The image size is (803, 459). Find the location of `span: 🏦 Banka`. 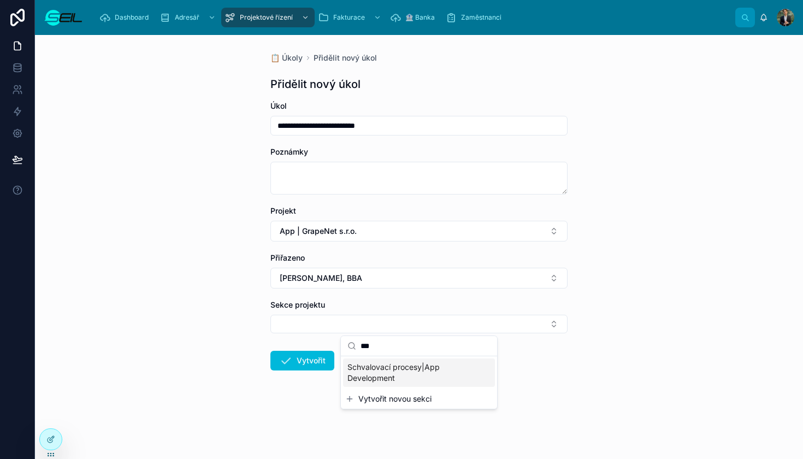

span: 🏦 Banka is located at coordinates (420, 17).